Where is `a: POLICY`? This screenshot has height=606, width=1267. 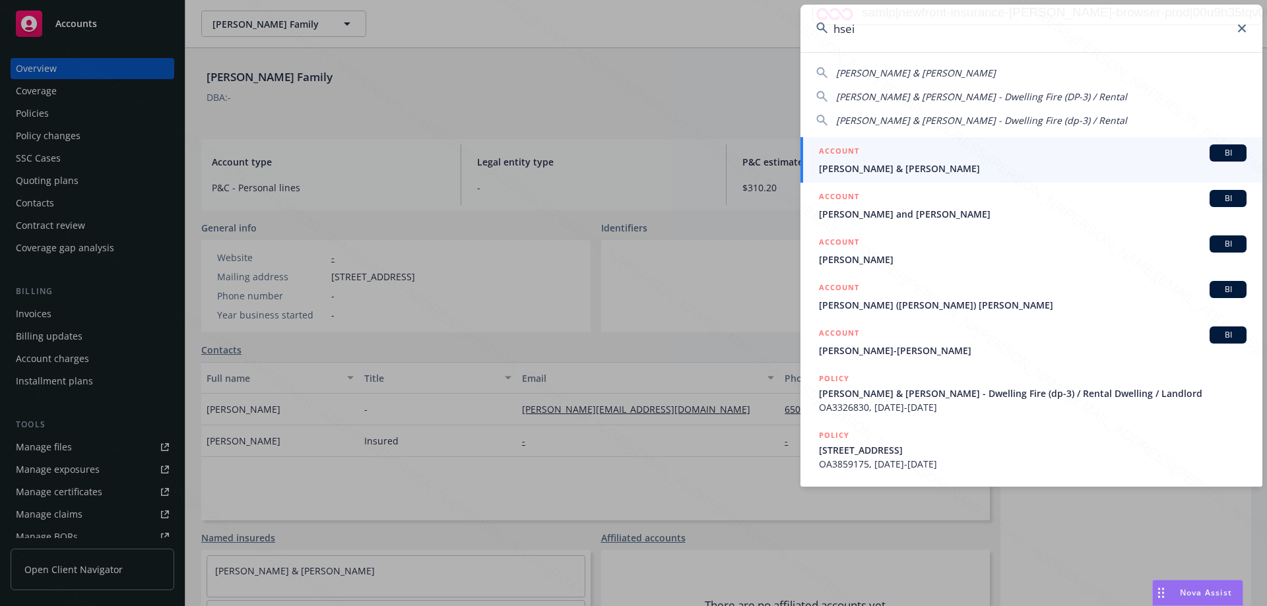 a: POLICY is located at coordinates (1031, 507).